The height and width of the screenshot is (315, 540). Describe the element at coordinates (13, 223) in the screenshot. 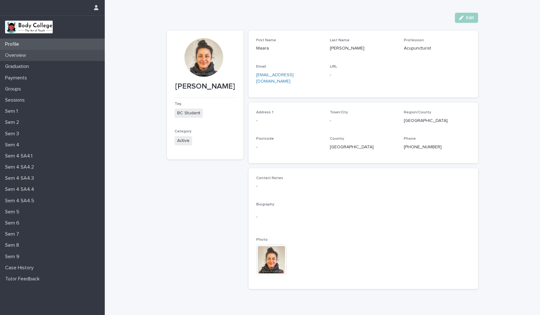

I see `p: Sem 6` at that location.